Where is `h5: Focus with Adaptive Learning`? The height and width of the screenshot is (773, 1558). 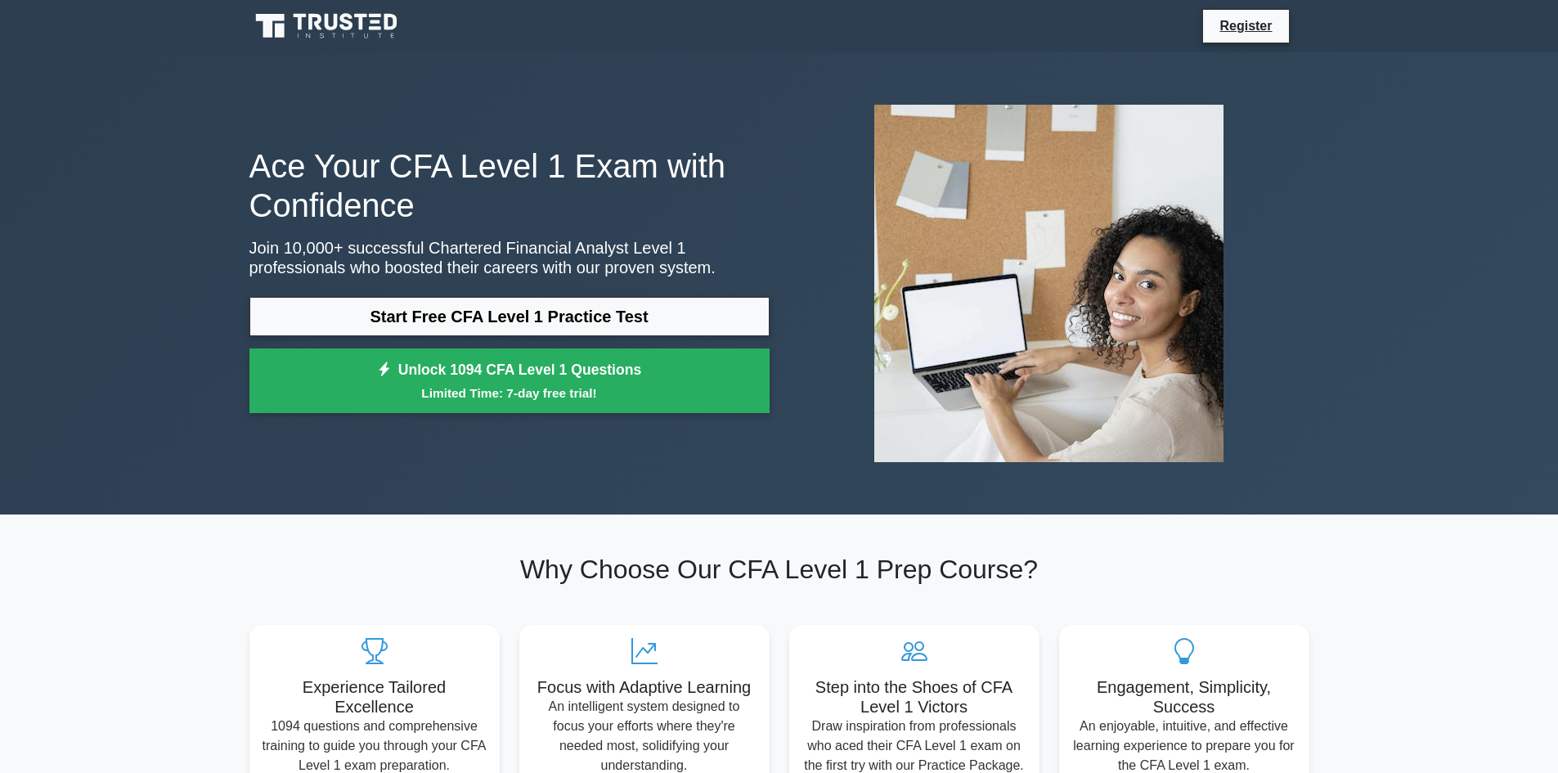
h5: Focus with Adaptive Learning is located at coordinates (644, 687).